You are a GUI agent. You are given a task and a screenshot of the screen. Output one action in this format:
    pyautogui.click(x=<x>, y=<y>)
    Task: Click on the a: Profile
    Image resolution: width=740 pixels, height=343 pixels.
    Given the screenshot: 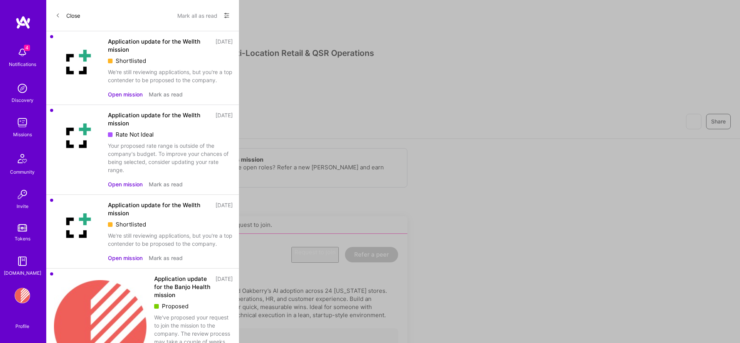 What is the action you would take?
    pyautogui.click(x=22, y=321)
    